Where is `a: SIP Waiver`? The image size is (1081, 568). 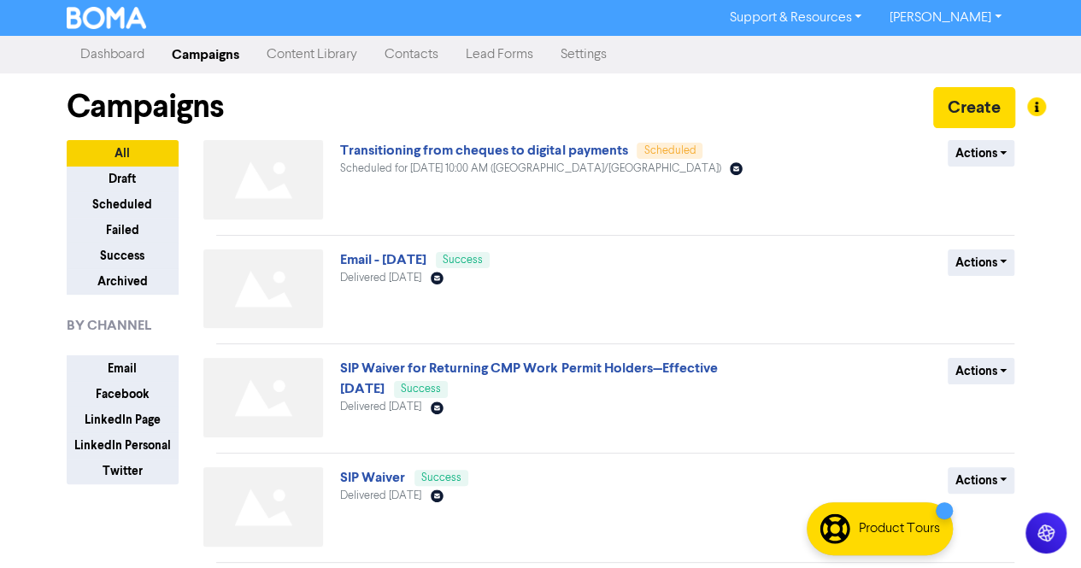
a: SIP Waiver is located at coordinates (373, 478).